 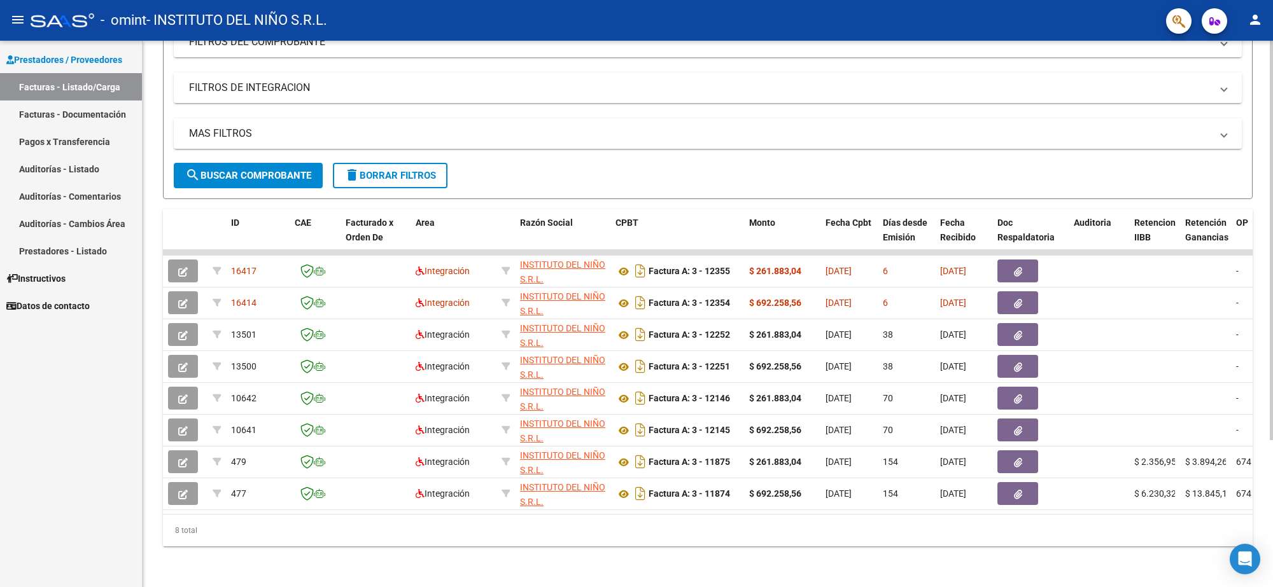 I want to click on span: Instructivos, so click(x=36, y=279).